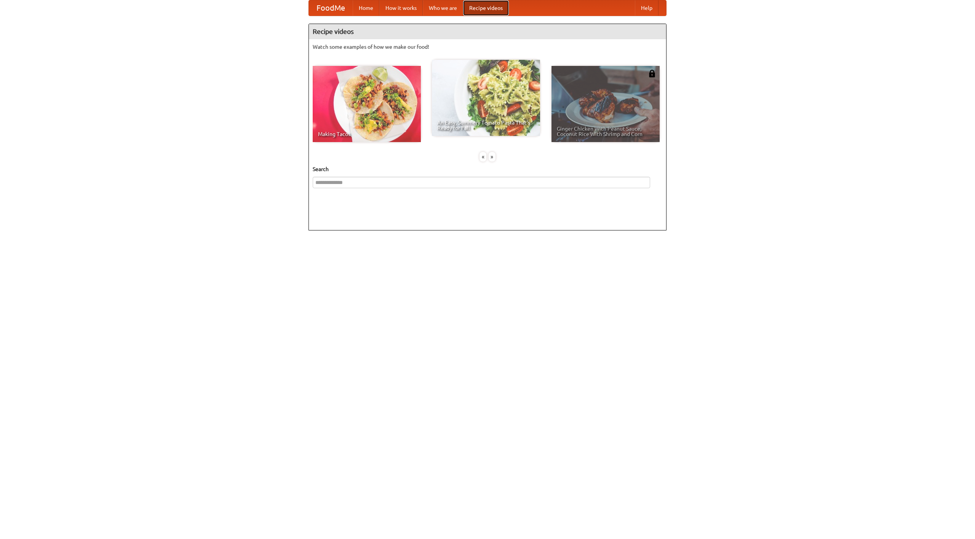  Describe the element at coordinates (488, 32) in the screenshot. I see `h4: Recipe videos` at that location.